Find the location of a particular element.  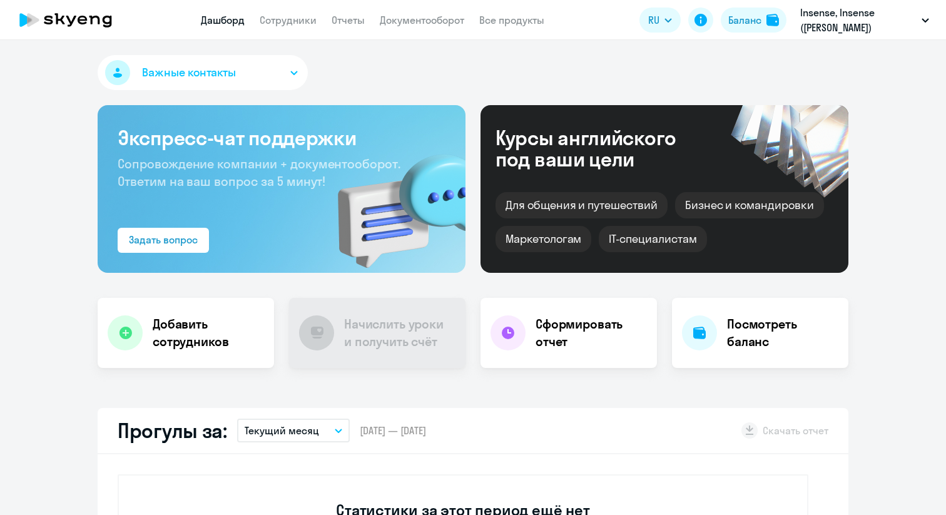

a: Все продукты is located at coordinates (512, 20).